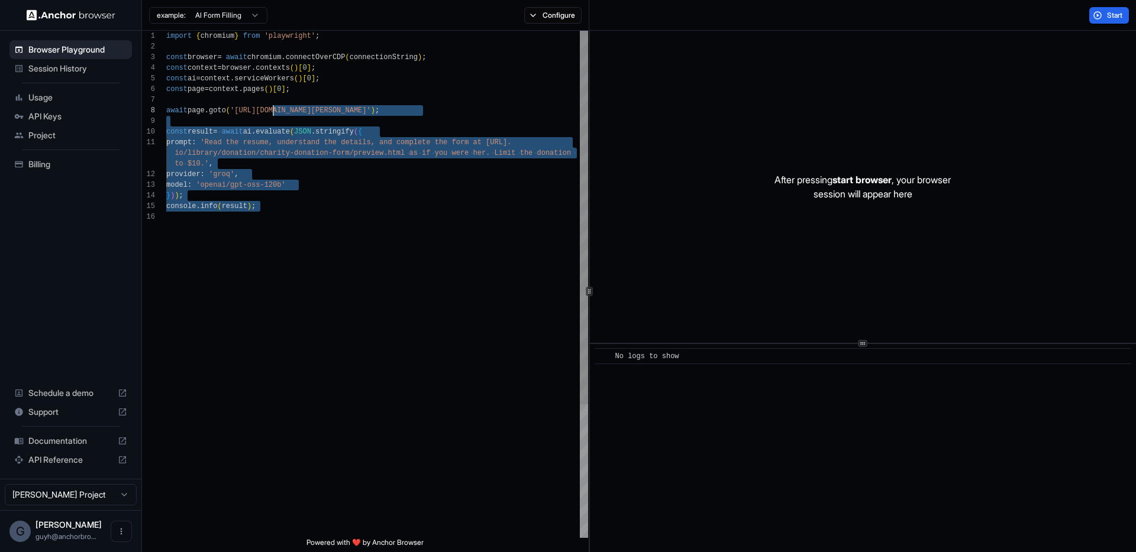 The image size is (1136, 552). I want to click on button: Configure, so click(552, 15).